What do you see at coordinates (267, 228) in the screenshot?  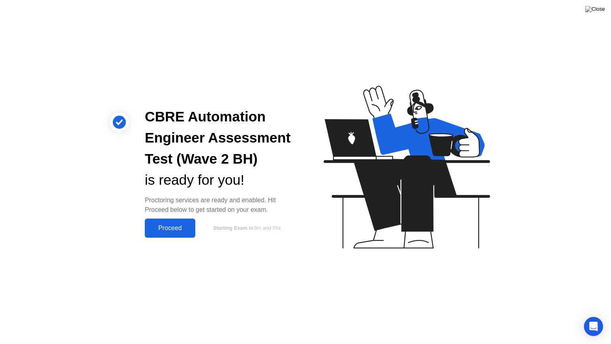 I see `span: 9m and 55s` at bounding box center [267, 228].